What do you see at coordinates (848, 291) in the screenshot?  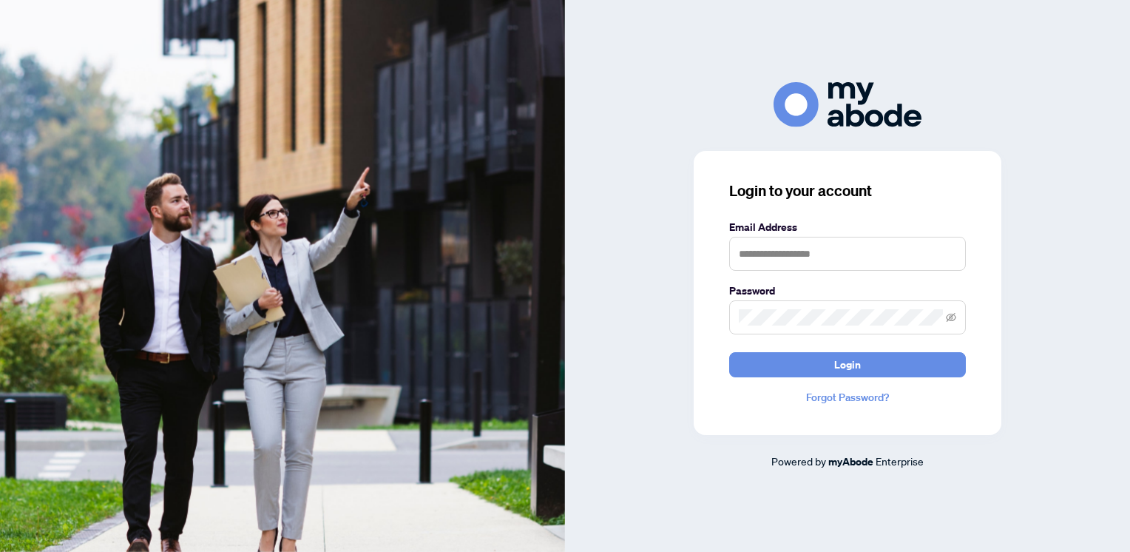 I see `label: Password` at bounding box center [848, 291].